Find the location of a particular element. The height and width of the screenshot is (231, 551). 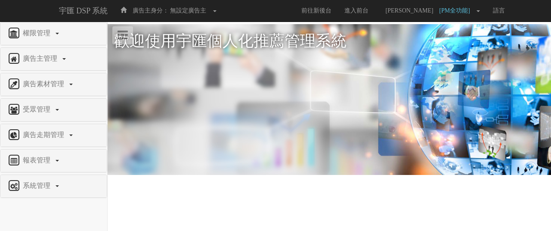

span: 受眾管理 is located at coordinates (37, 109).